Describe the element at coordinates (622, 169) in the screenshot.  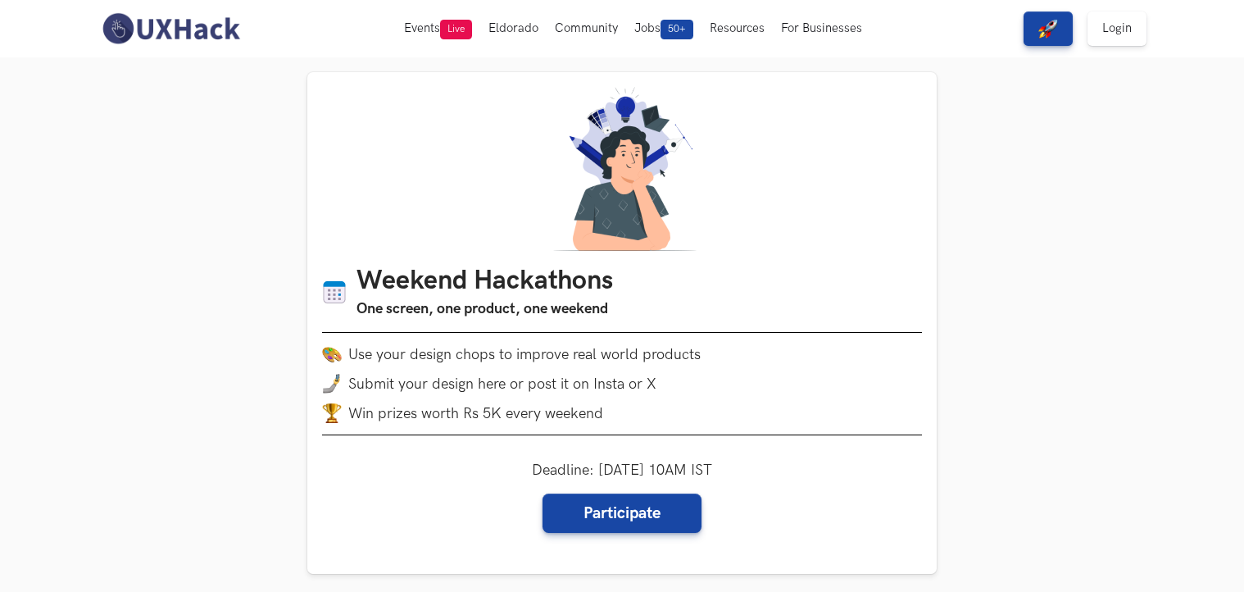
I see `img: A designer thinking` at that location.